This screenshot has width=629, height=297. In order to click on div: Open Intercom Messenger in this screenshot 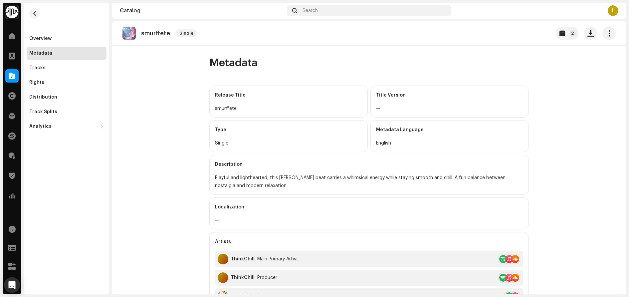, I will do `click(12, 285)`.